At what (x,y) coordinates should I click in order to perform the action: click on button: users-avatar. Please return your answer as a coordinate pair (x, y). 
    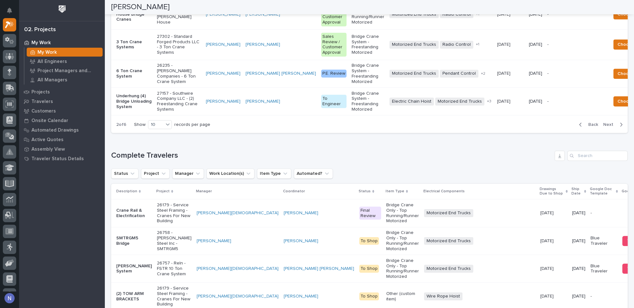
    Looking at the image, I should click on (10, 298).